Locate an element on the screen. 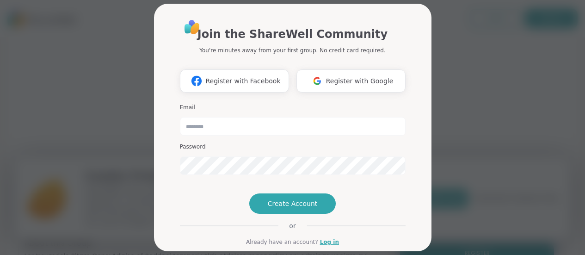 This screenshot has height=255, width=585. h1: Join the ShareWell Community is located at coordinates (292, 34).